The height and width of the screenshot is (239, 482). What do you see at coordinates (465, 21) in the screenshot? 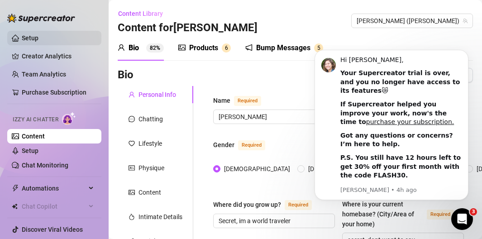
I see `span: team` at bounding box center [465, 21].